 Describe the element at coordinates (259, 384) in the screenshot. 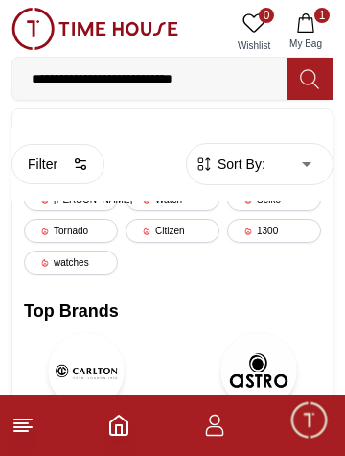

I see `a: AstroAstro` at that location.